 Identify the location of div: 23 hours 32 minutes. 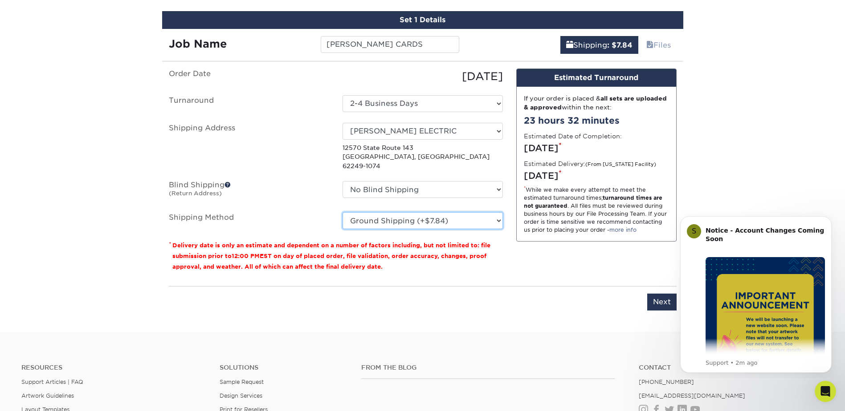
(596, 121).